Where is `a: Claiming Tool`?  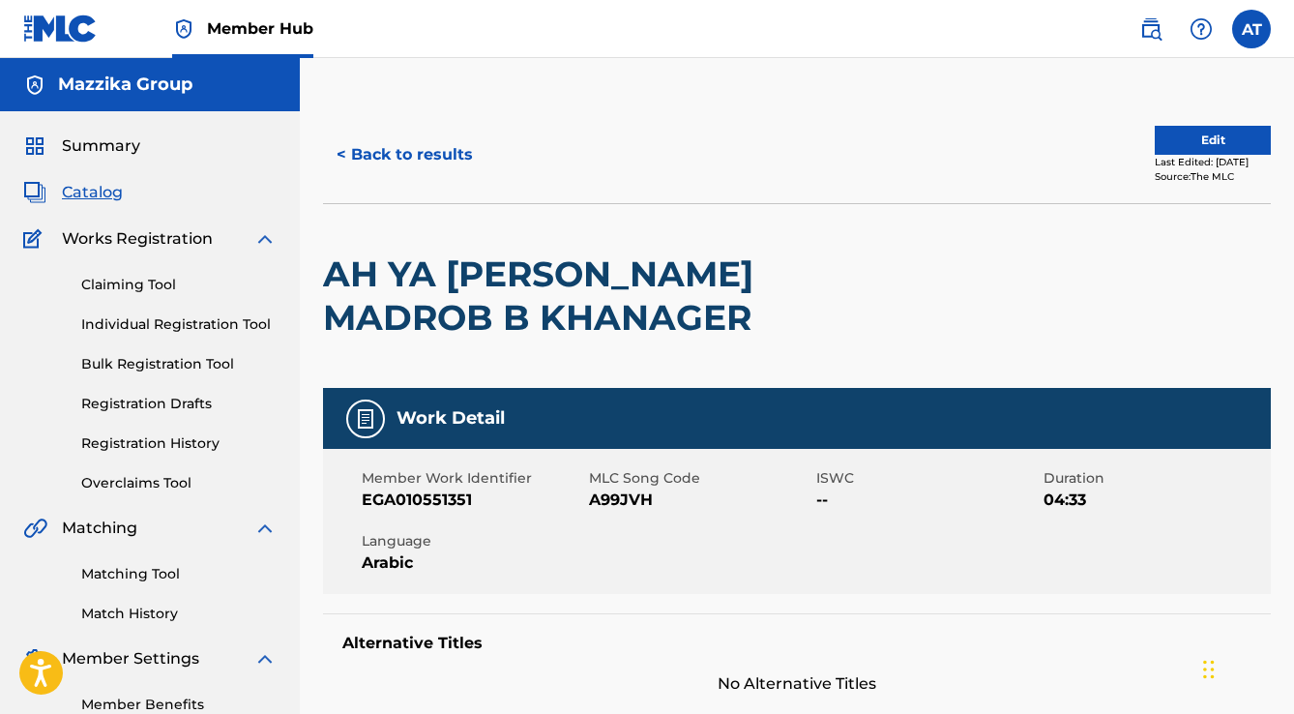
a: Claiming Tool is located at coordinates (179, 284).